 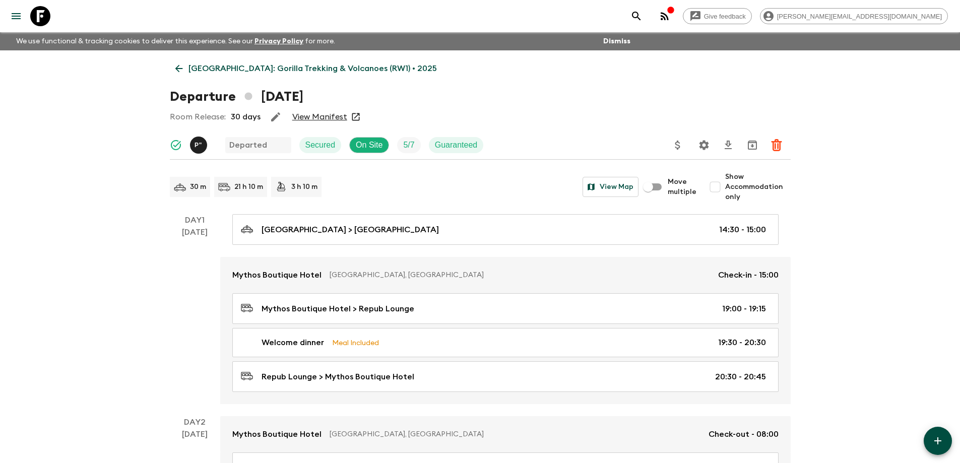 What do you see at coordinates (338, 377) in the screenshot?
I see `p: Repub Lounge > Mythos Boutique Hotel` at bounding box center [338, 377].